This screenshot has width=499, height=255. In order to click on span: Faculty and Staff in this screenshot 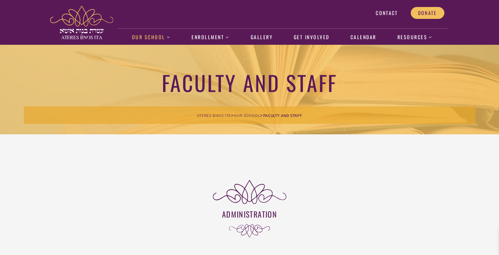, I will do `click(282, 115)`.